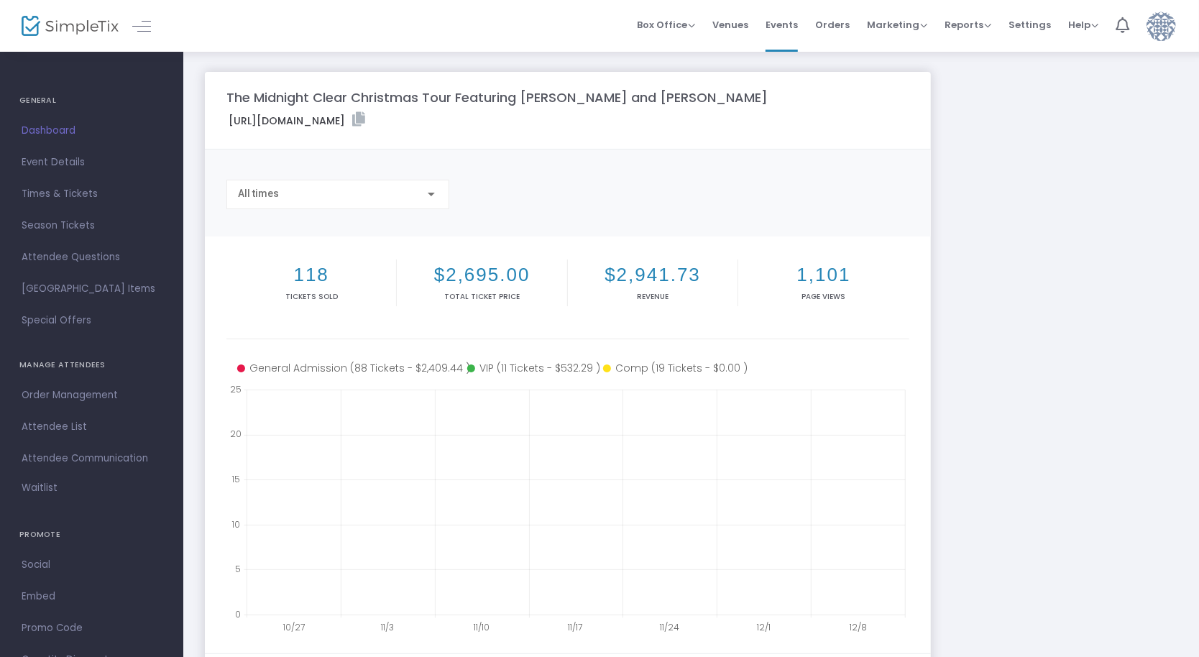 Image resolution: width=1199 pixels, height=657 pixels. I want to click on span: Order Management, so click(91, 395).